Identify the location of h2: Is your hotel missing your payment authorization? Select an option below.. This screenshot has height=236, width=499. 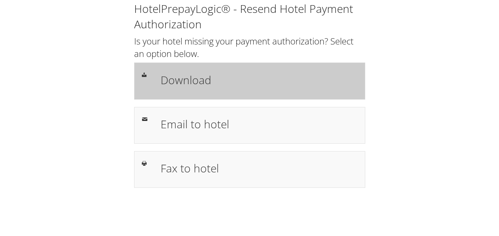
(249, 47).